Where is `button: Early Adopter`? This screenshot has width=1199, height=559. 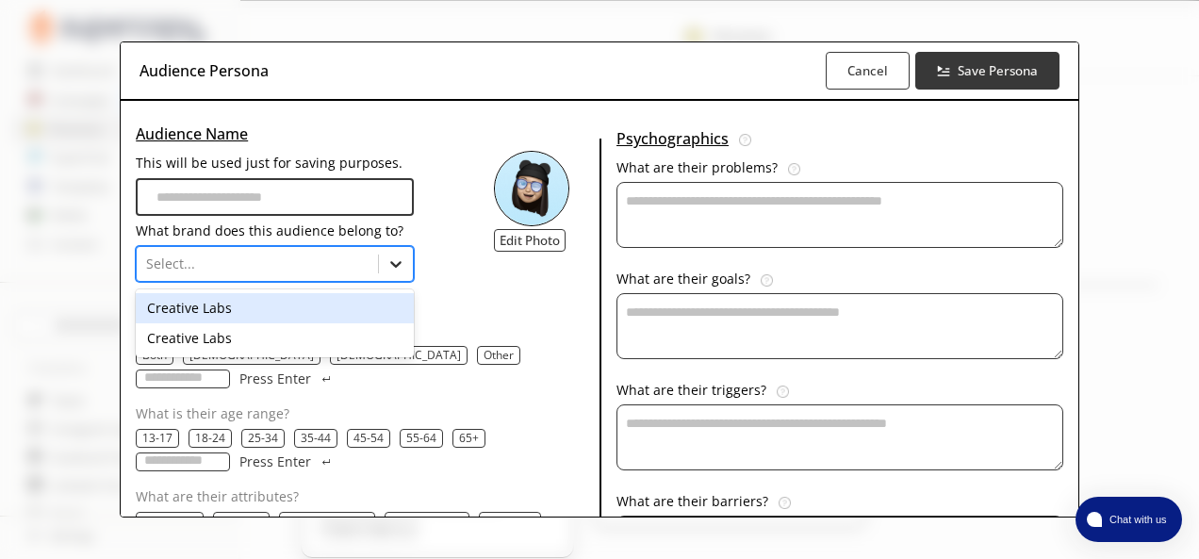
button: Early Adopter is located at coordinates (427, 521).